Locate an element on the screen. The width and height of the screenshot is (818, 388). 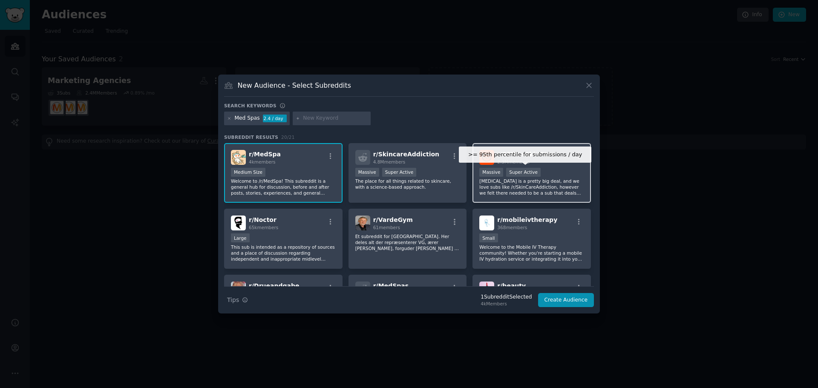
div: Med Spas is located at coordinates (247, 119).